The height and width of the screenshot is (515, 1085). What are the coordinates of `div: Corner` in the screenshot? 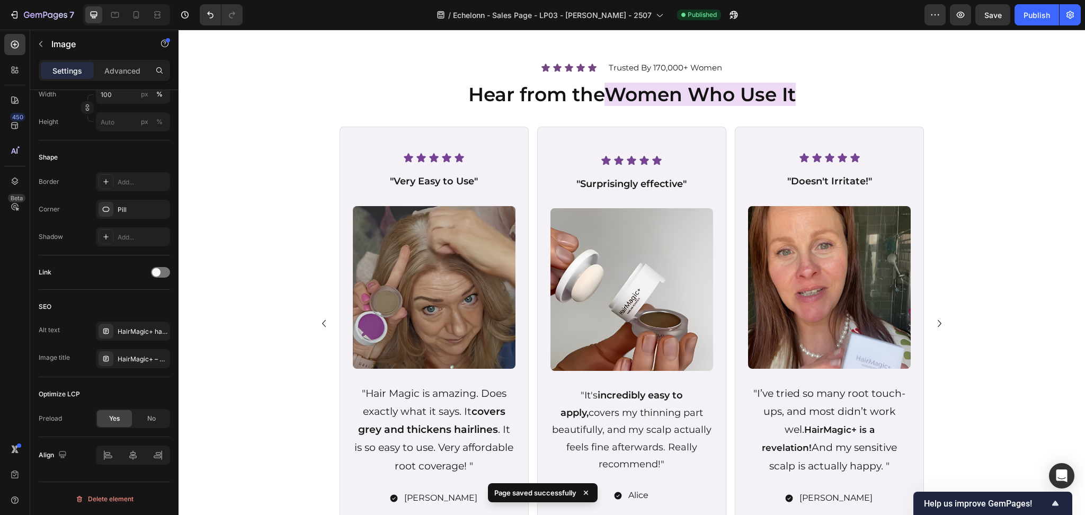 It's located at (49, 209).